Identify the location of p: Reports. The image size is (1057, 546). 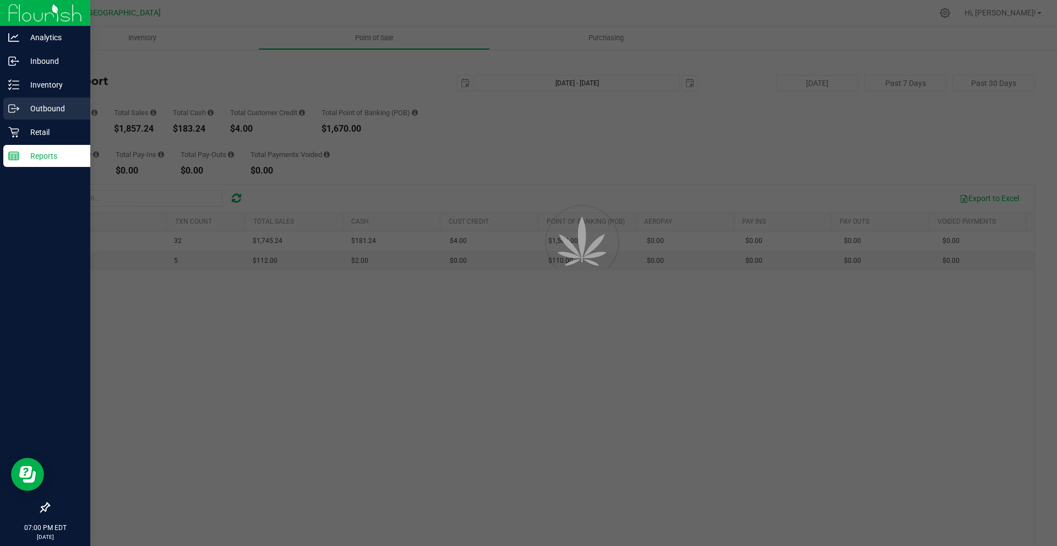
(52, 156).